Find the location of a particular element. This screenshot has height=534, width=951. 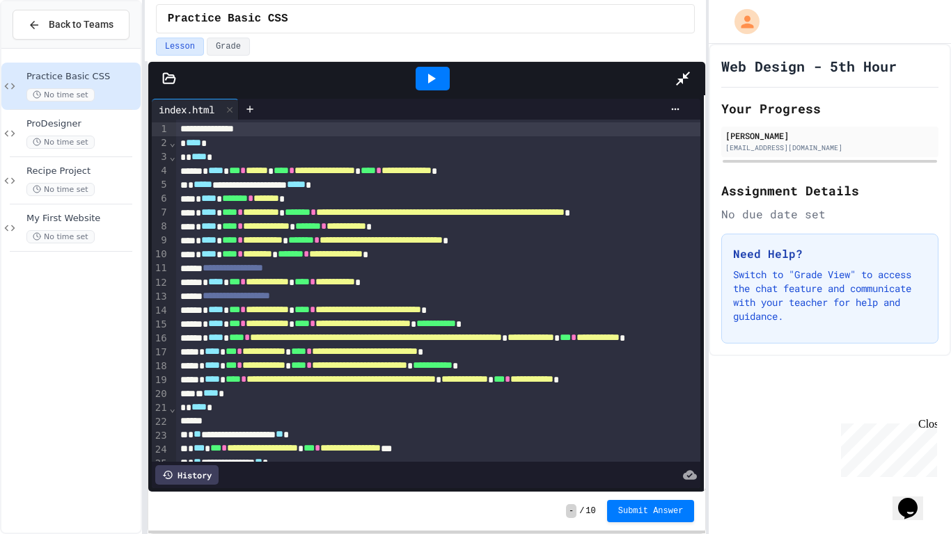

span: Submit Answer is located at coordinates (651, 511).